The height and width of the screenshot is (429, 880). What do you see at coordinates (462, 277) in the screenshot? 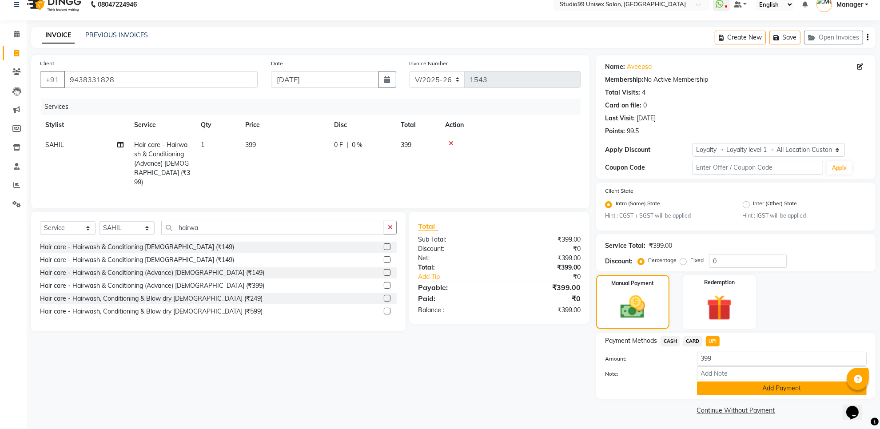
I see `a: Add Tip` at bounding box center [462, 277].